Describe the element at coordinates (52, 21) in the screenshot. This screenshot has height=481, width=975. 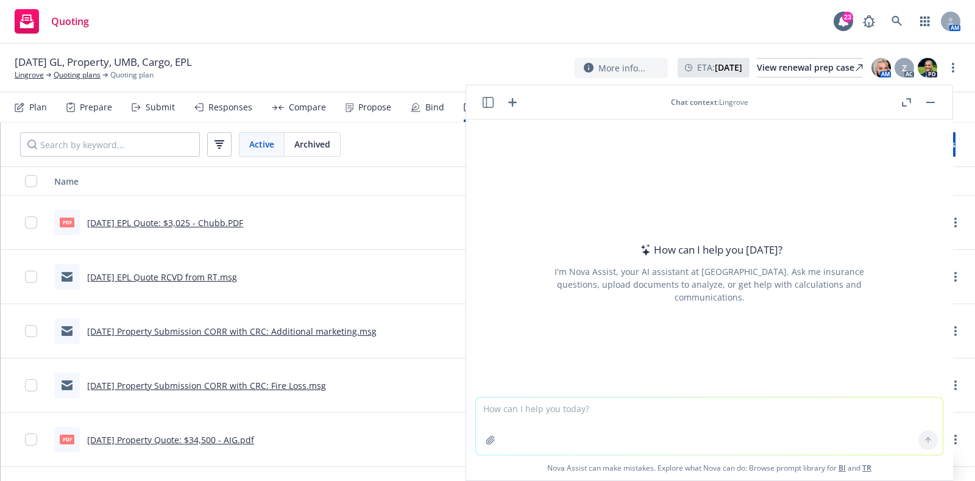
I see `a: Quoting` at that location.